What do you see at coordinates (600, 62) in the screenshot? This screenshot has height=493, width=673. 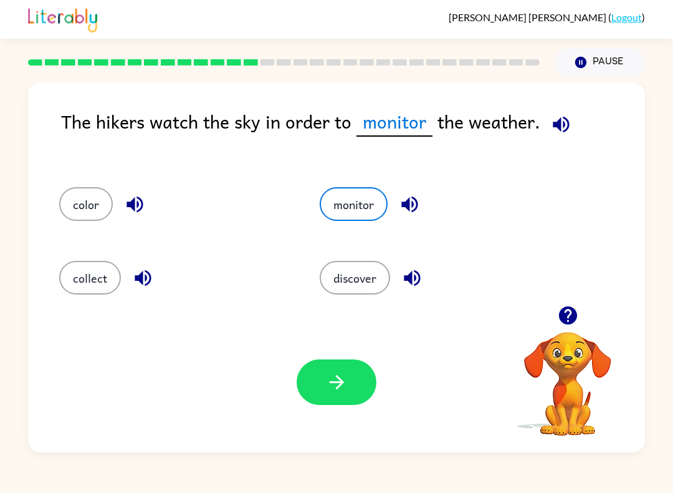 I see `button: Pause` at bounding box center [600, 62].